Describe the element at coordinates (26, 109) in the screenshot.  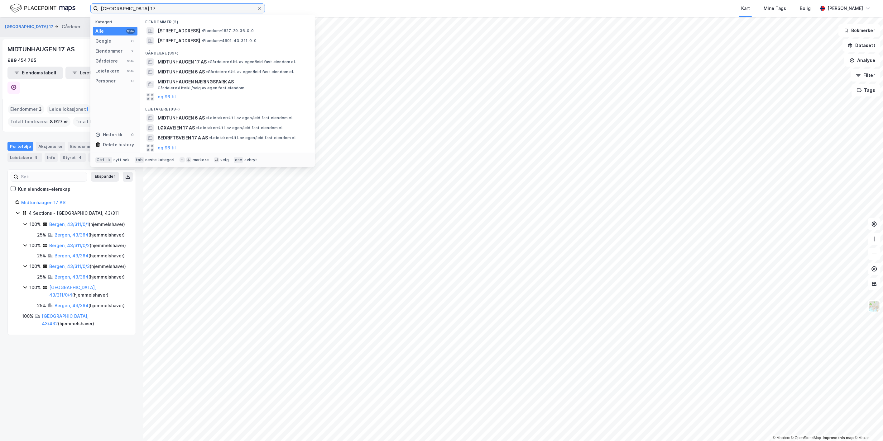
I see `div: Eiendommer :` at that location.